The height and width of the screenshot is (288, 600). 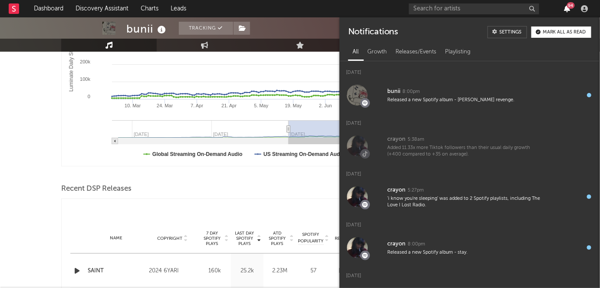 I want to click on div: Added 11.33x more Tiktok followers than their usual daily growth (+400 compared to +35 on average)., so click(x=464, y=151).